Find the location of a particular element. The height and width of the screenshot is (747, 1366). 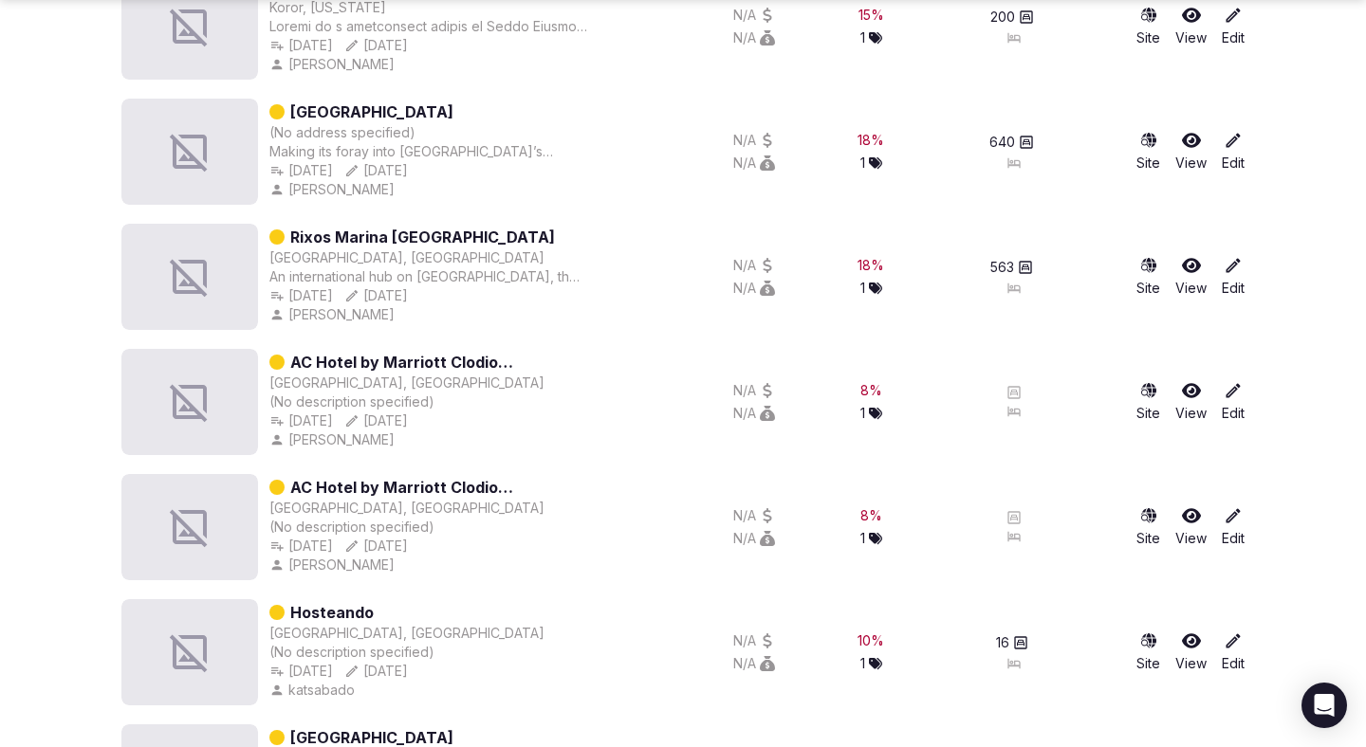

button: katsabado is located at coordinates (314, 690).